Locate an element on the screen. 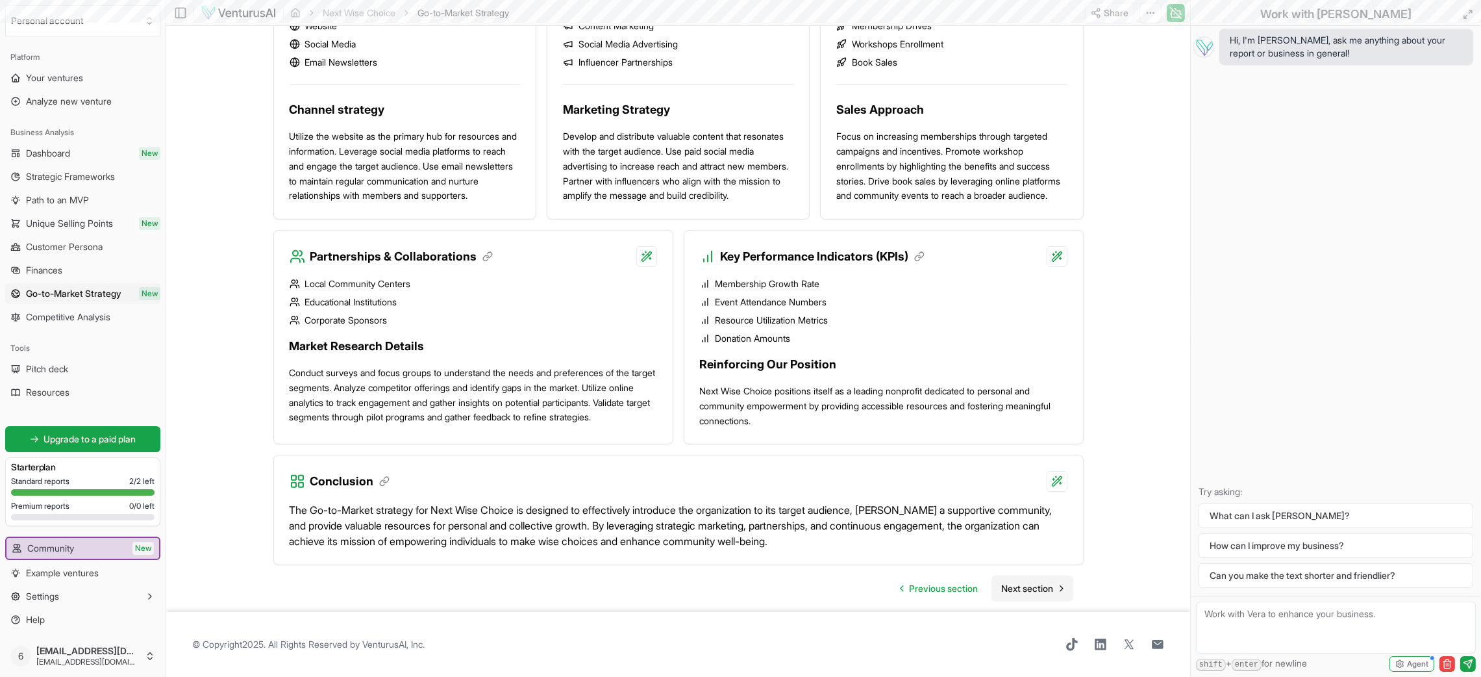 The image size is (1481, 677). span: Strategic Frameworks is located at coordinates (70, 177).